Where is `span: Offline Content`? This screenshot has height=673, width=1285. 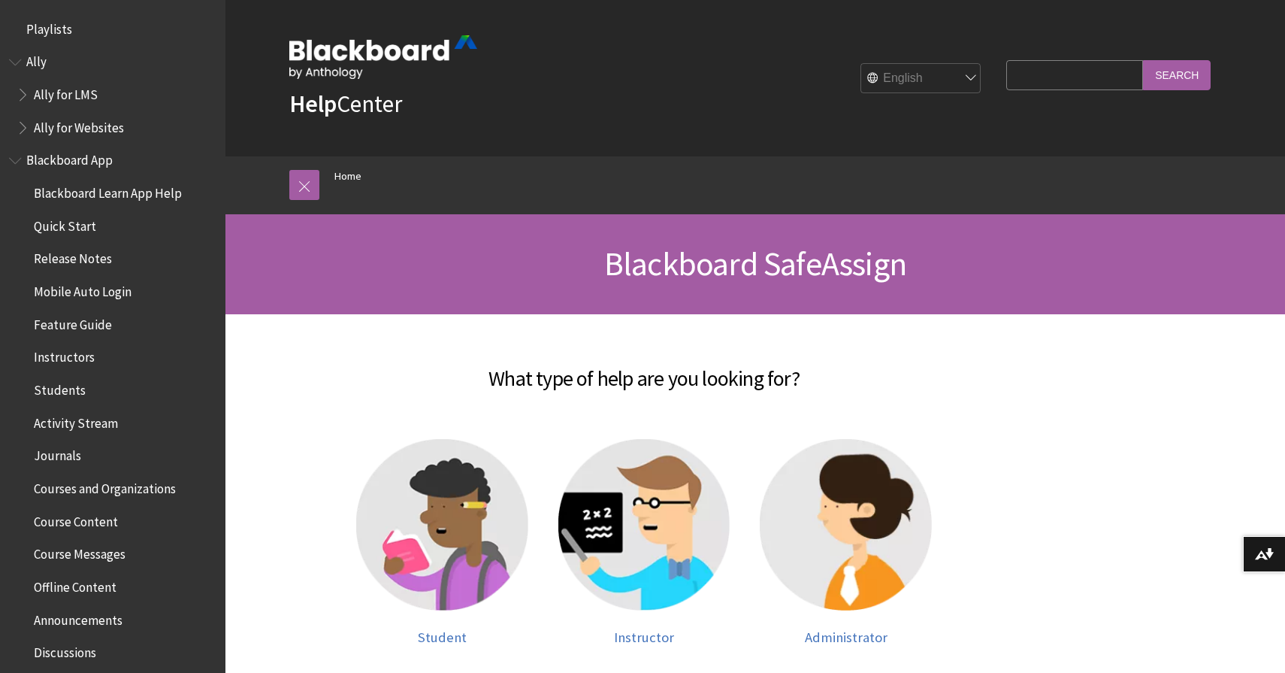 span: Offline Content is located at coordinates (75, 584).